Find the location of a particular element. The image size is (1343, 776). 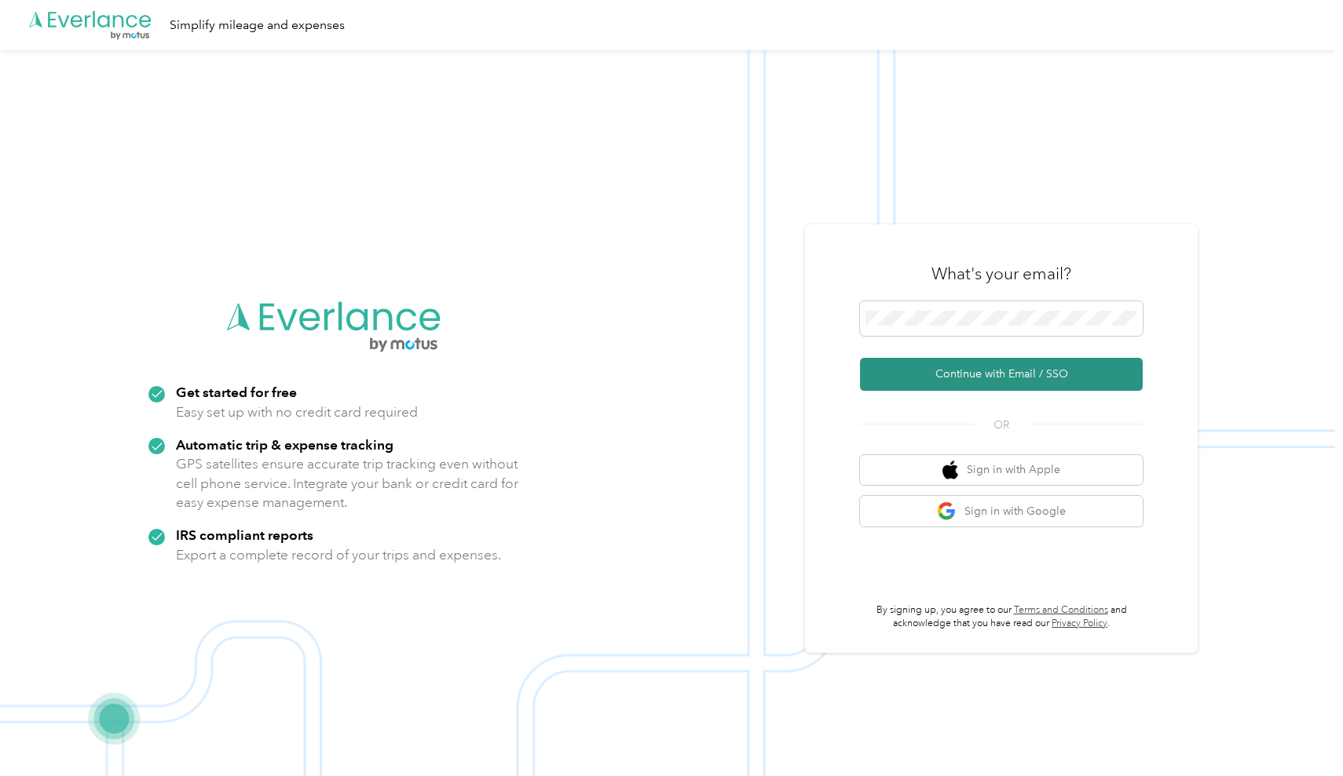

img: apple logo is located at coordinates (950, 470).